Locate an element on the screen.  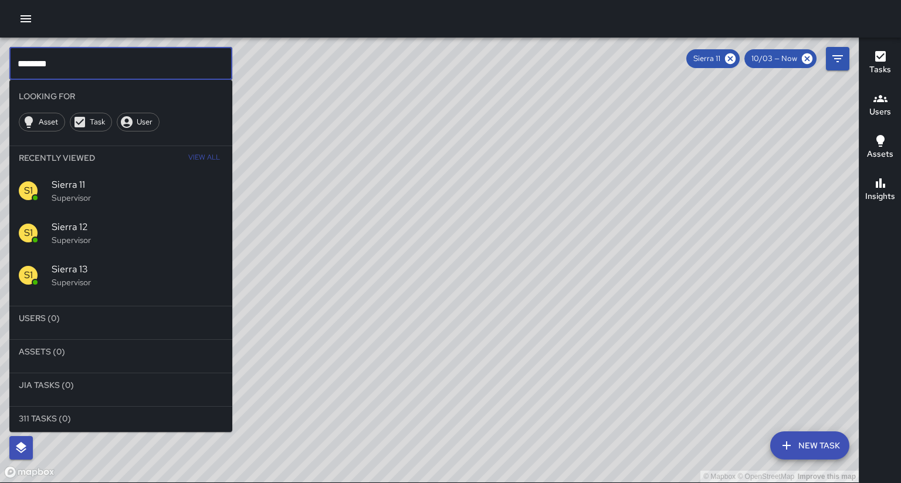
div: S1Sierra 13Supervisor is located at coordinates (121, 275).